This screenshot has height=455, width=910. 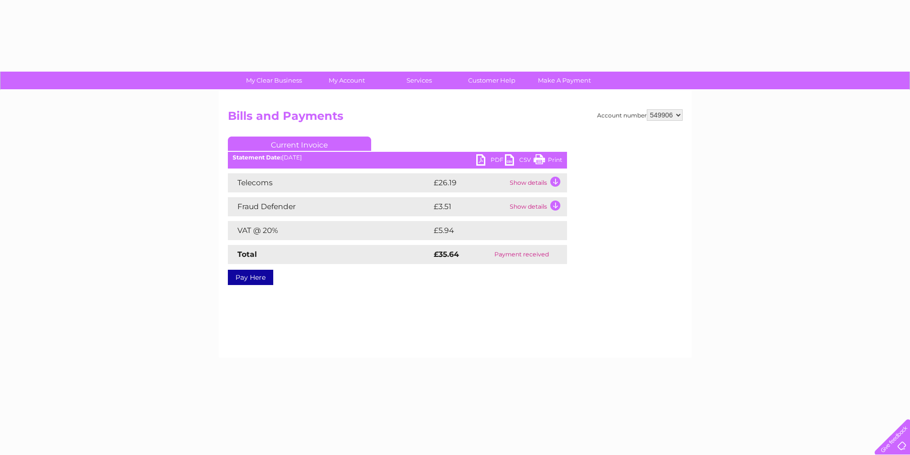 I want to click on td: £26.19, so click(x=469, y=183).